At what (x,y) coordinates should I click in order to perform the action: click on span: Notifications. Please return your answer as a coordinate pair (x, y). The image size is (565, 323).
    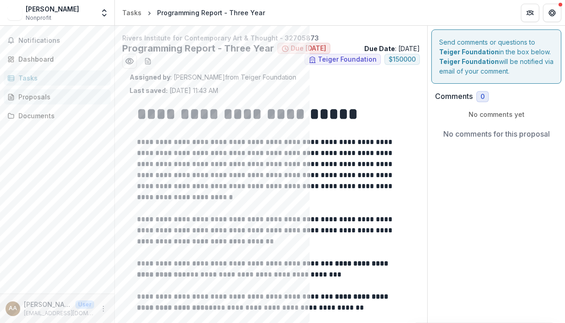
    Looking at the image, I should click on (62, 40).